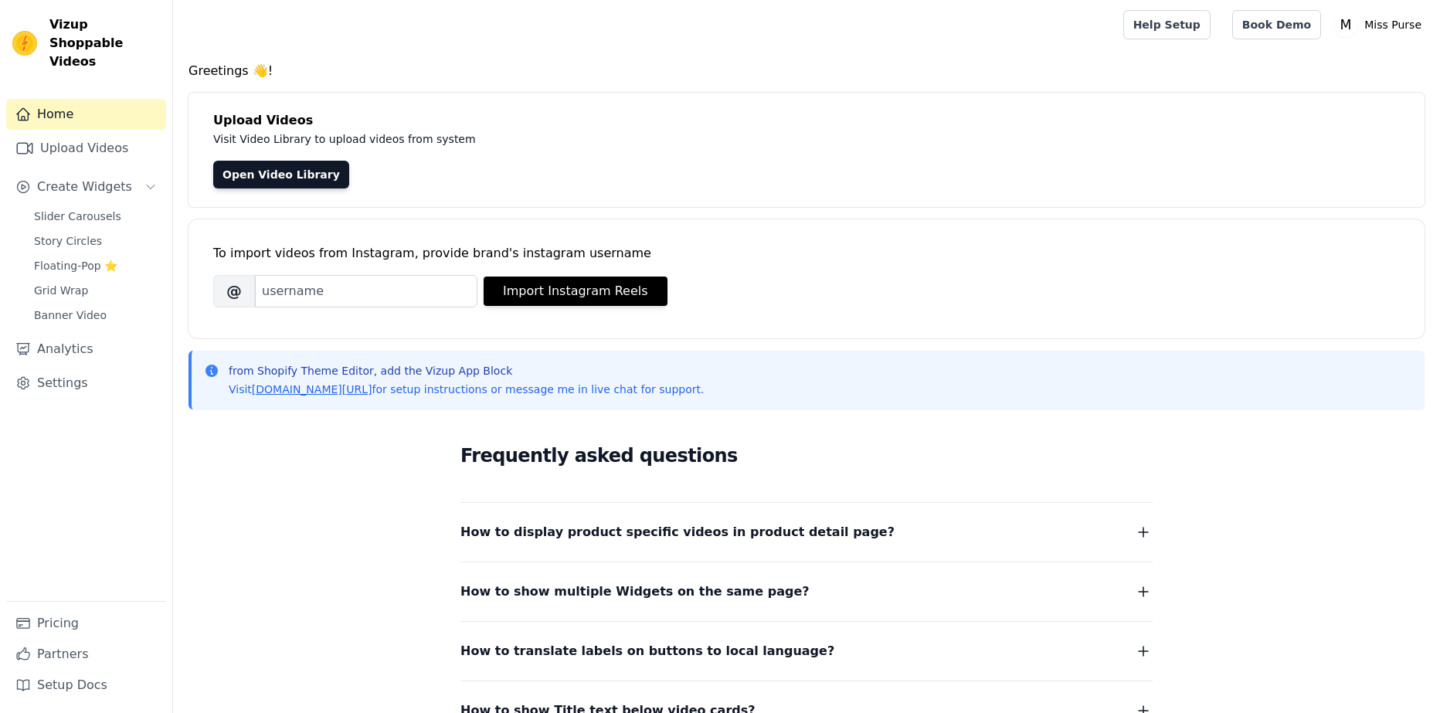 The image size is (1440, 713). What do you see at coordinates (807, 651) in the screenshot?
I see `button: How to translate labels on buttons to local language?` at bounding box center [807, 651].